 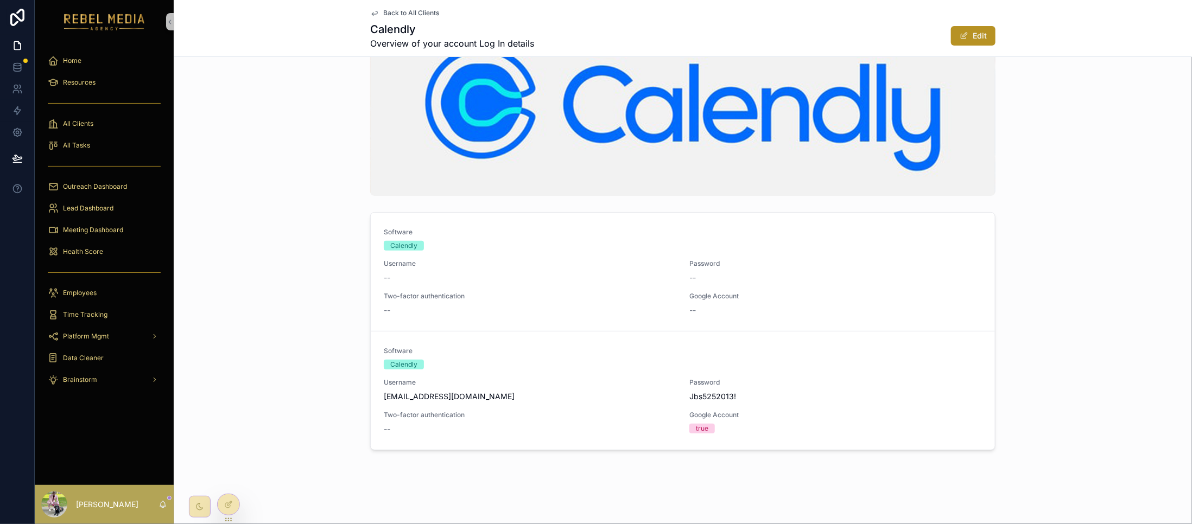 I want to click on span: Employees, so click(x=80, y=293).